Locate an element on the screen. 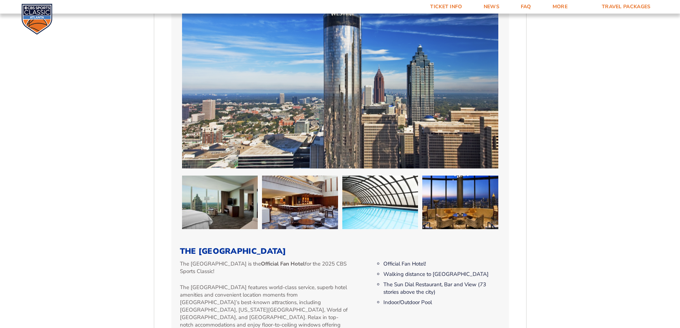 The width and height of the screenshot is (680, 328). li: The Sun Dial Restaurant, Bar and View (73 stories above the city) is located at coordinates (442, 289).